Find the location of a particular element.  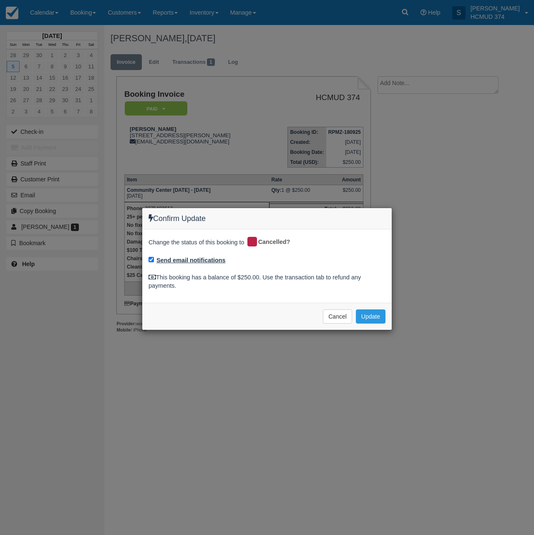

div: This booking has a balance of $250.00. Use the transaction tab to refund any payments. is located at coordinates (267, 281).